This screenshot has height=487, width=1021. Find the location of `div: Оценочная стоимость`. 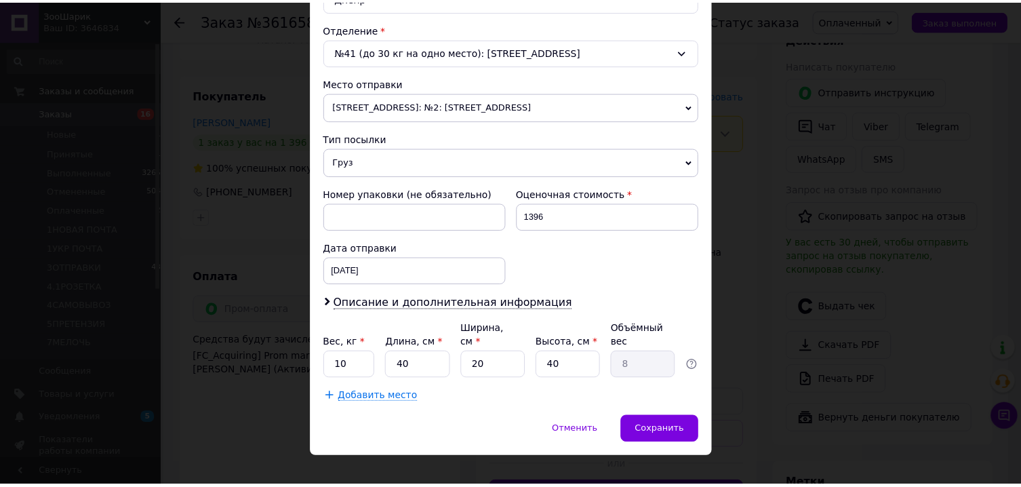

div: Оценочная стоимость is located at coordinates (615, 194).